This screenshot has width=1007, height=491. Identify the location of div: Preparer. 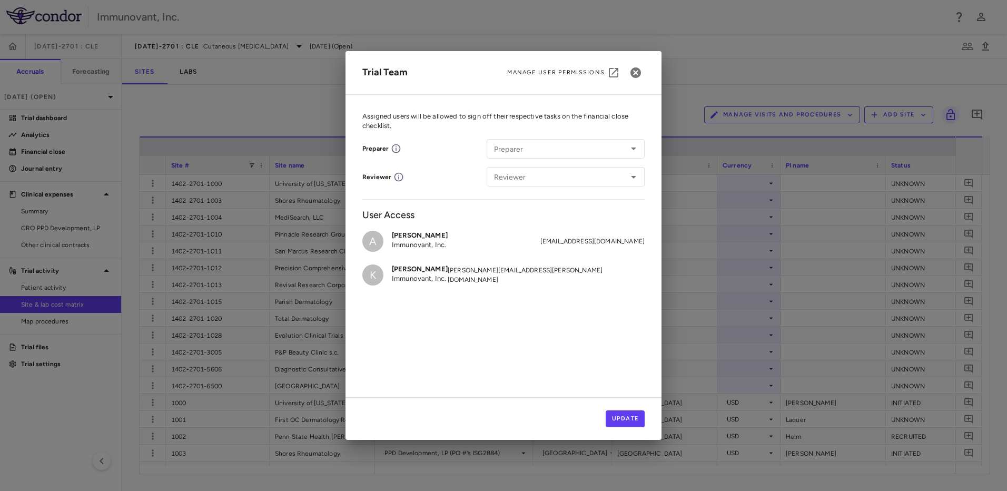
(376, 149).